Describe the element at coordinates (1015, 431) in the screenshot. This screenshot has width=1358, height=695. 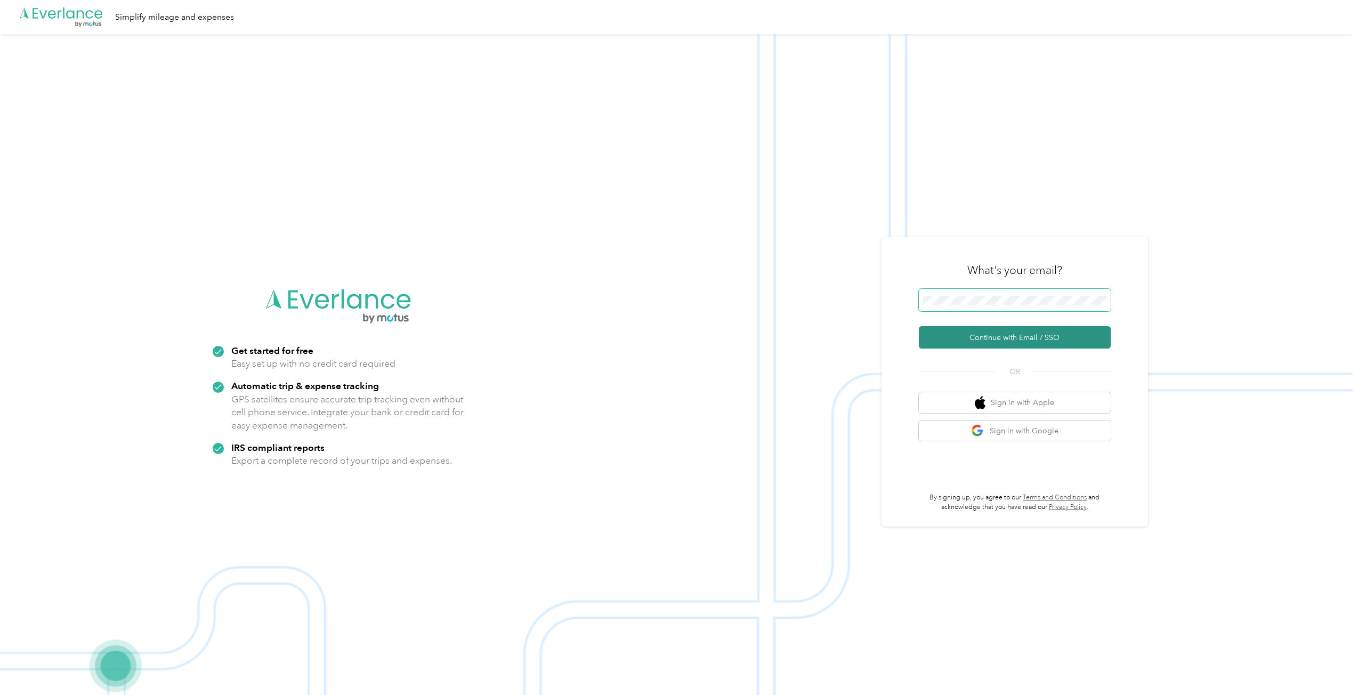
I see `button: google logoSign in with Google` at that location.